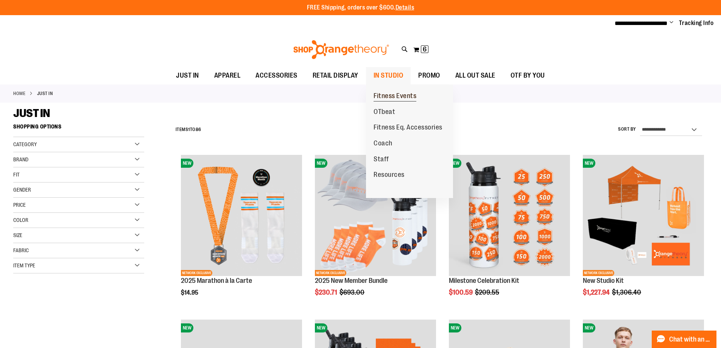 Image resolution: width=721 pixels, height=348 pixels. Describe the element at coordinates (697, 23) in the screenshot. I see `a: Tracking Info` at that location.